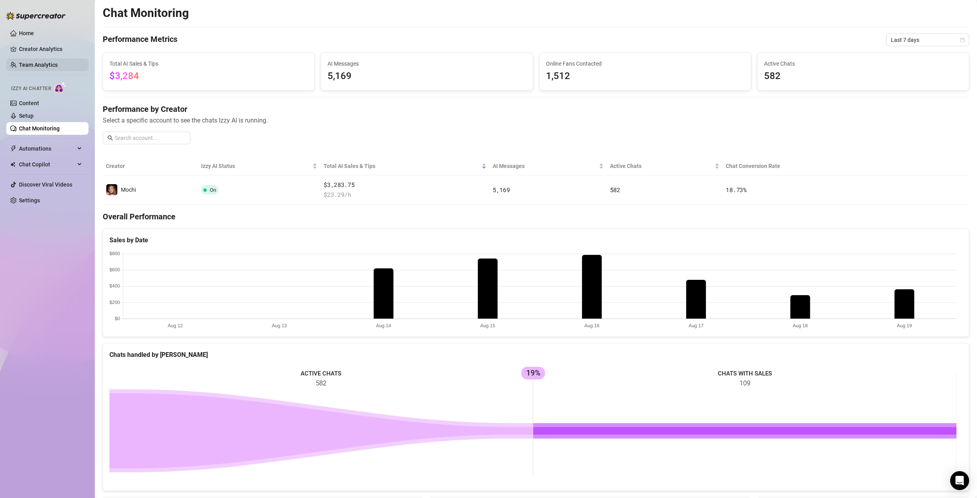 This screenshot has height=498, width=977. Describe the element at coordinates (146, 13) in the screenshot. I see `h2: Chat Monitoring` at that location.